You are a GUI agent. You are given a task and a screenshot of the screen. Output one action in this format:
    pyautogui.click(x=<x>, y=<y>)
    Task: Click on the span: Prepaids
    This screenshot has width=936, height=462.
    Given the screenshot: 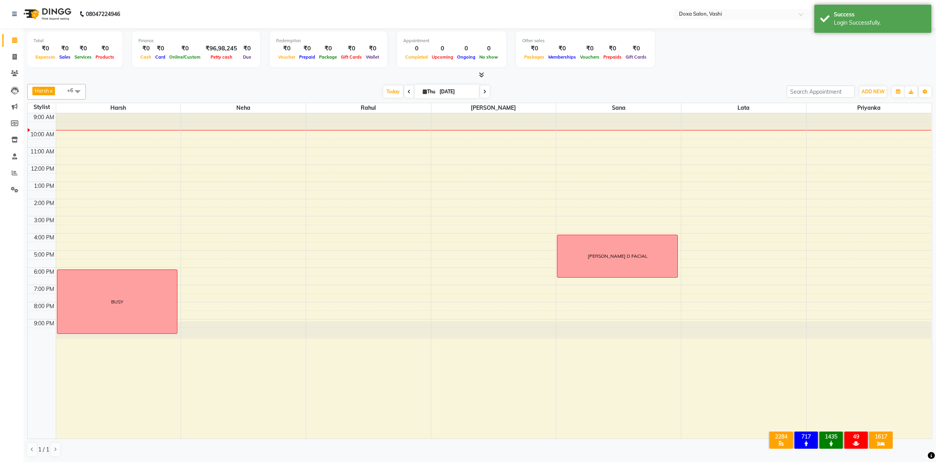 What is the action you would take?
    pyautogui.click(x=612, y=57)
    